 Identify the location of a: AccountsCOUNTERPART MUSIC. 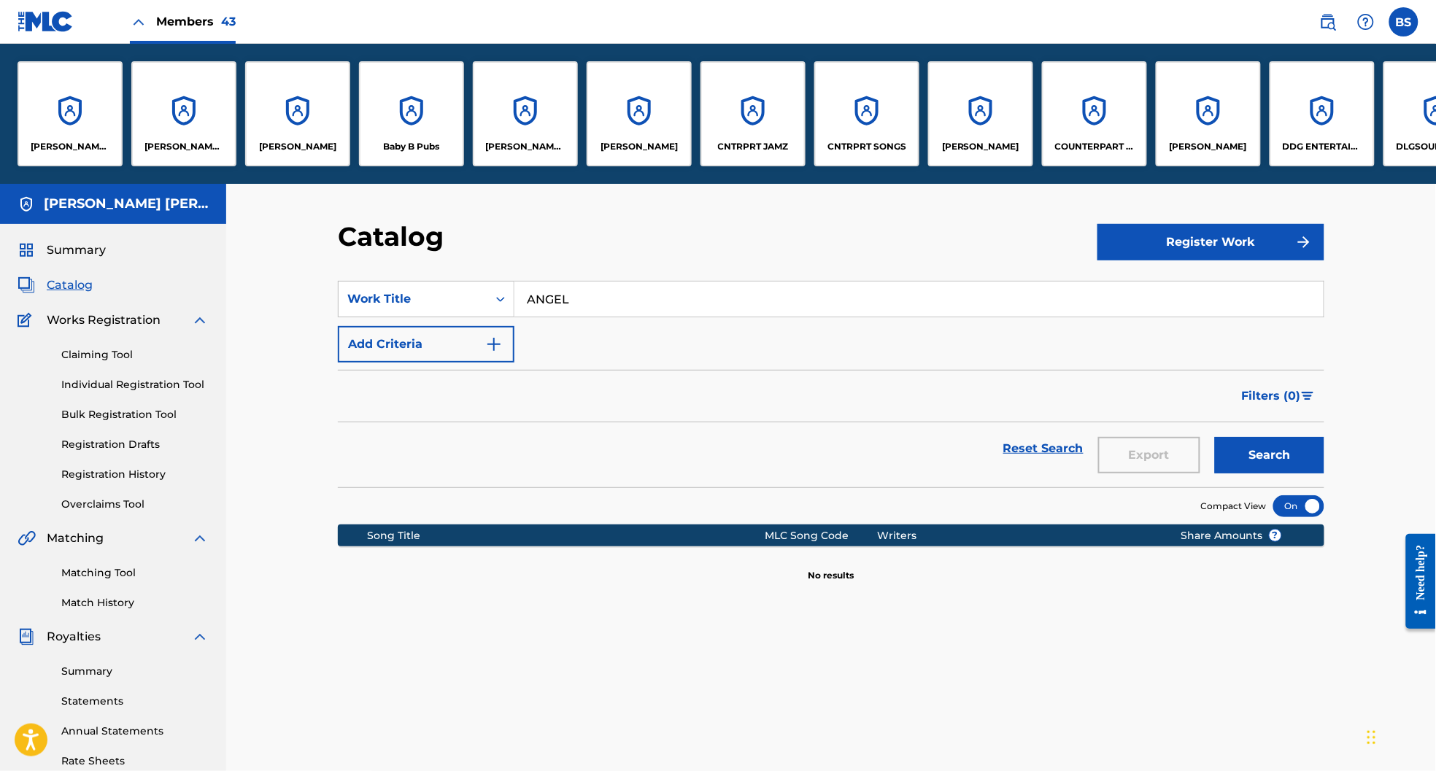
(1095, 114).